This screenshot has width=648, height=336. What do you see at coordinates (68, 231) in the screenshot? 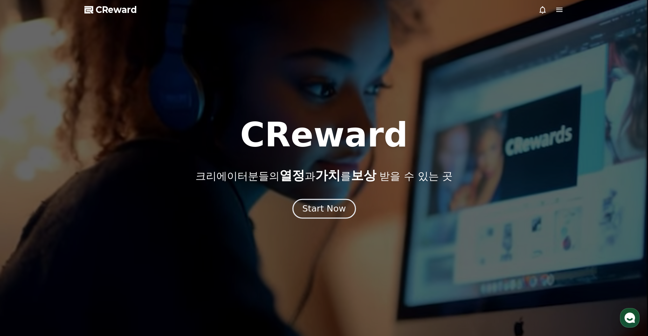
I see `a: 대화` at bounding box center [68, 231].